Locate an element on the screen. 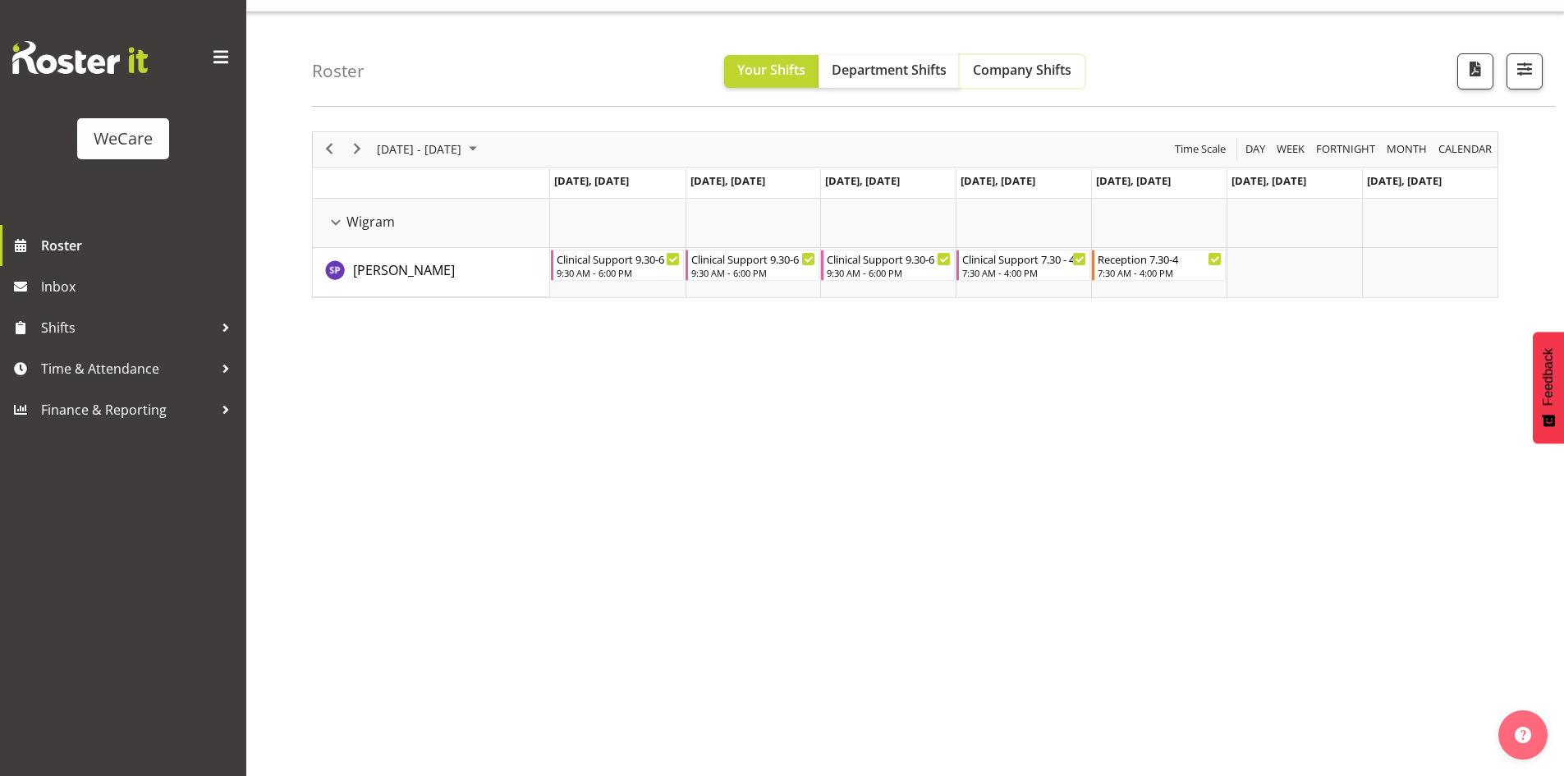  span: Time & Attendance is located at coordinates (127, 369).